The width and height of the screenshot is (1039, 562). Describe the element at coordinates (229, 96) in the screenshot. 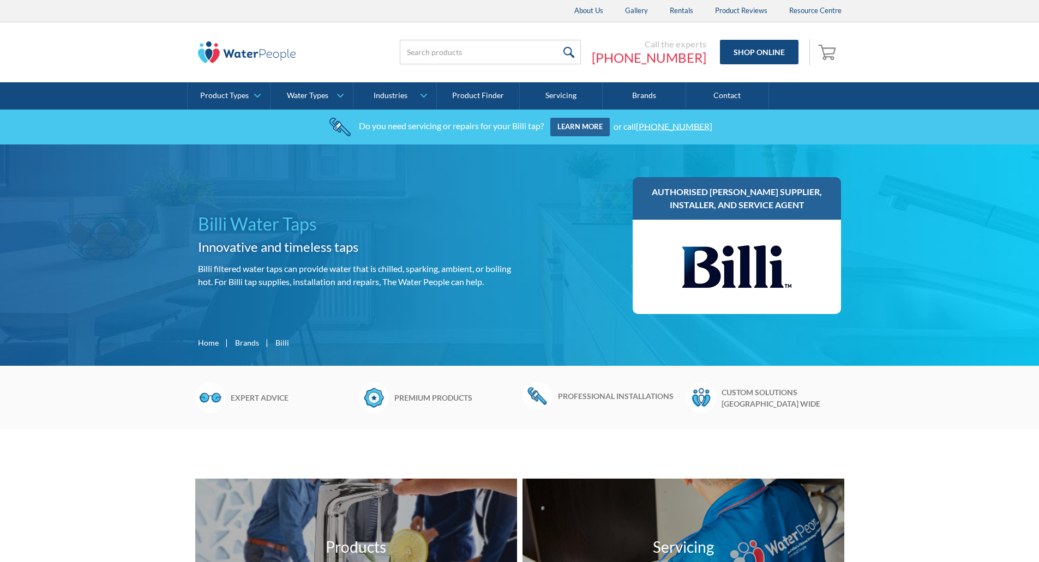

I see `a: Product Types` at that location.